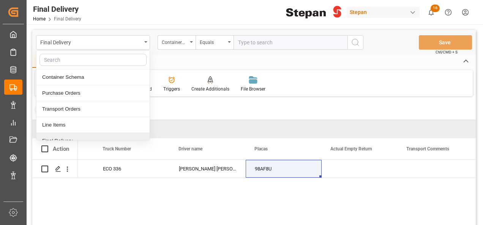 This screenshot has height=225, width=483. Describe the element at coordinates (427, 149) in the screenshot. I see `span: Transport Comments` at that location.